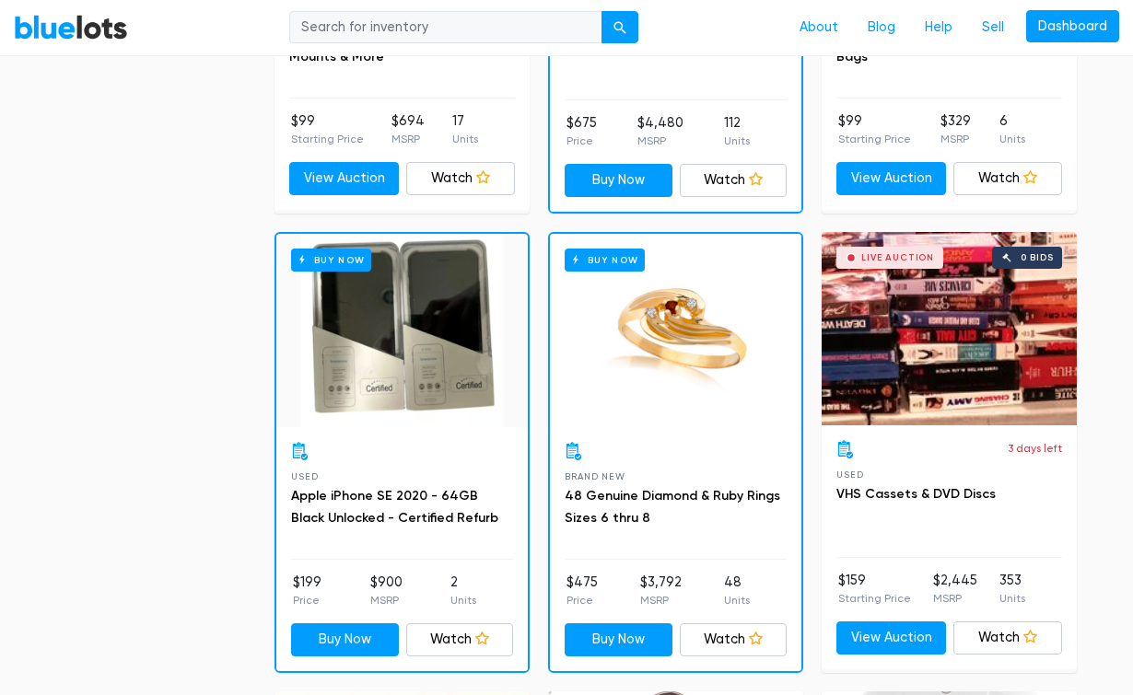 The height and width of the screenshot is (695, 1133). What do you see at coordinates (874, 589) in the screenshot?
I see `li: $159` at bounding box center [874, 589].